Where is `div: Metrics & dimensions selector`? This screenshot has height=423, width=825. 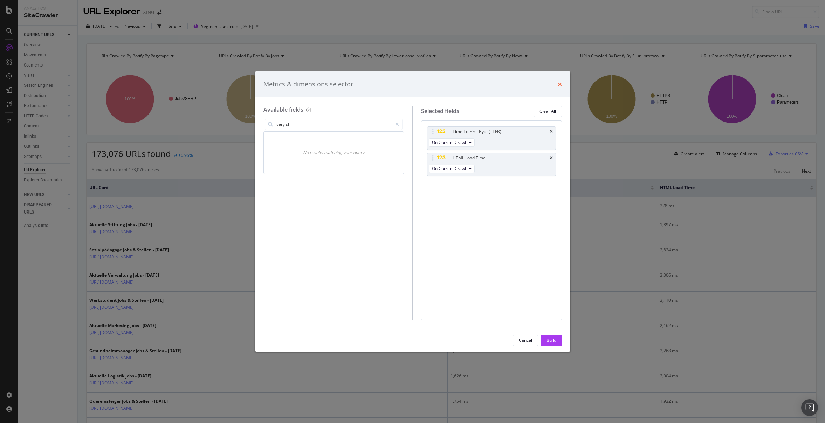
div: Metrics & dimensions selector is located at coordinates (308, 84).